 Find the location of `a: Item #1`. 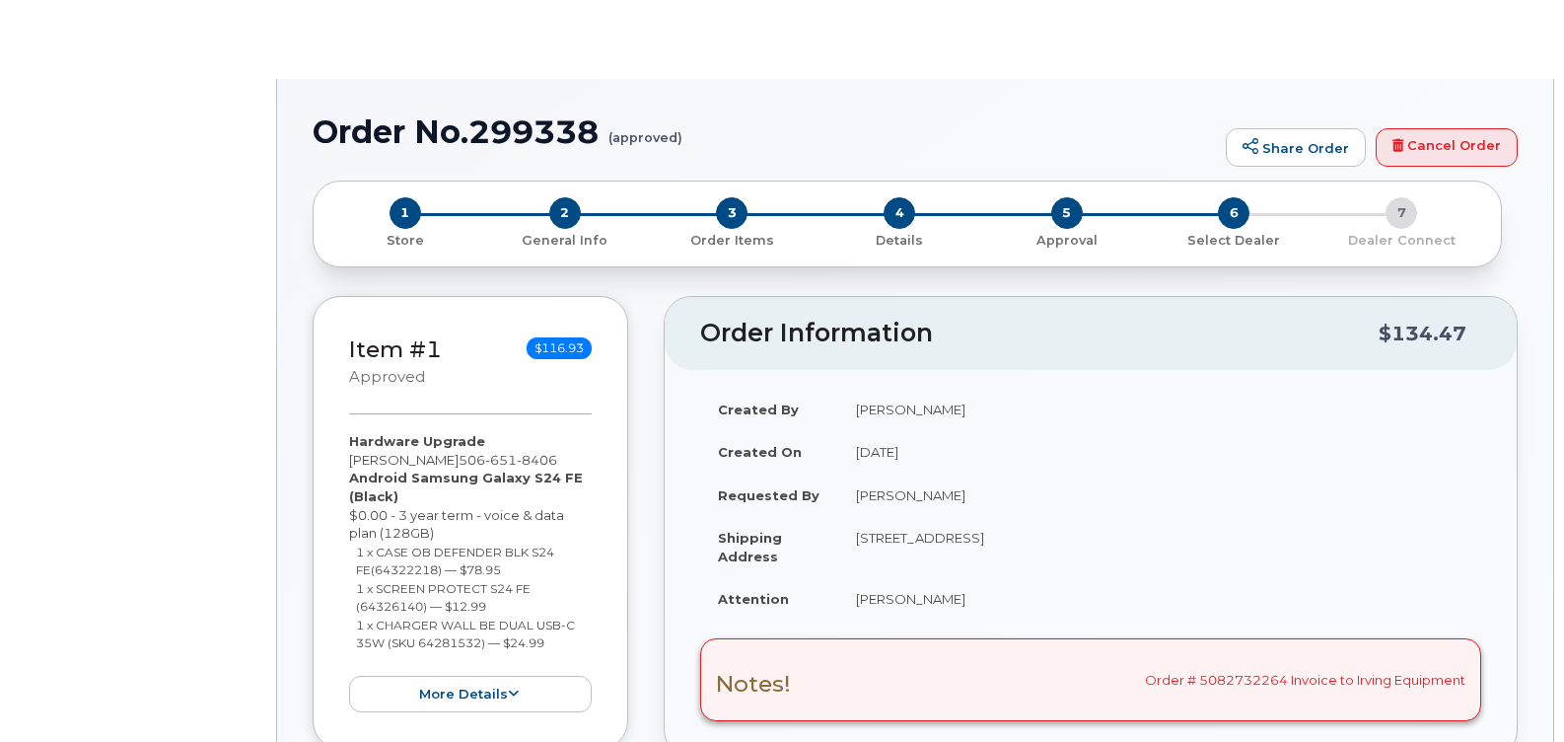

a: Item #1 is located at coordinates (395, 349).